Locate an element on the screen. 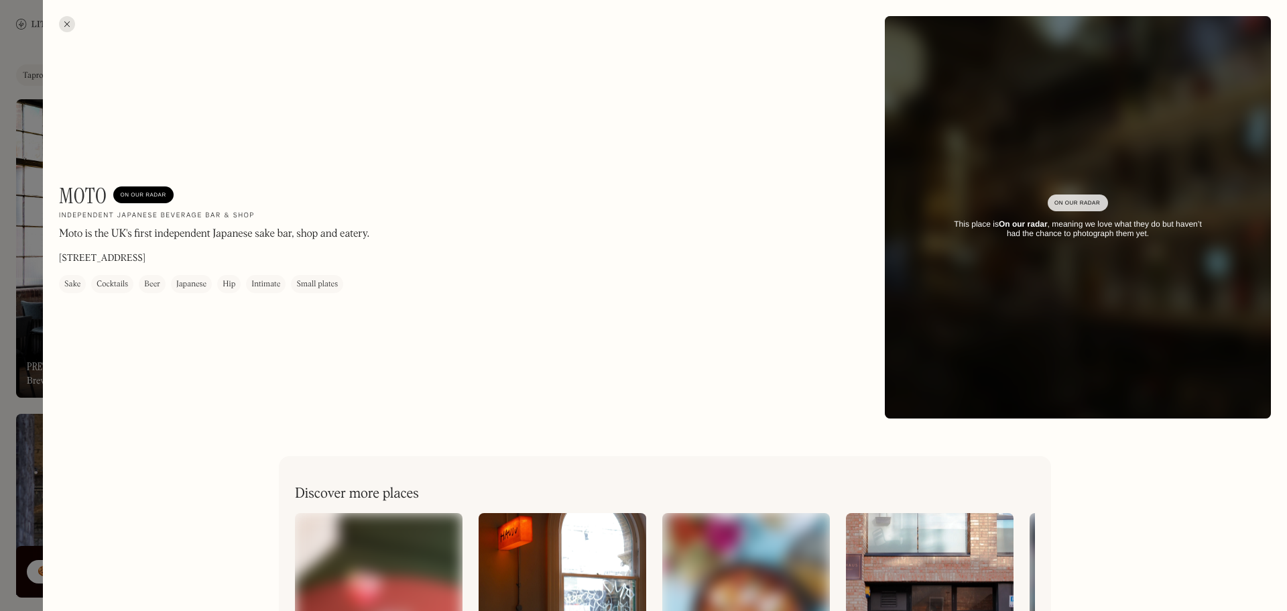  div: Japanese is located at coordinates (191, 285).